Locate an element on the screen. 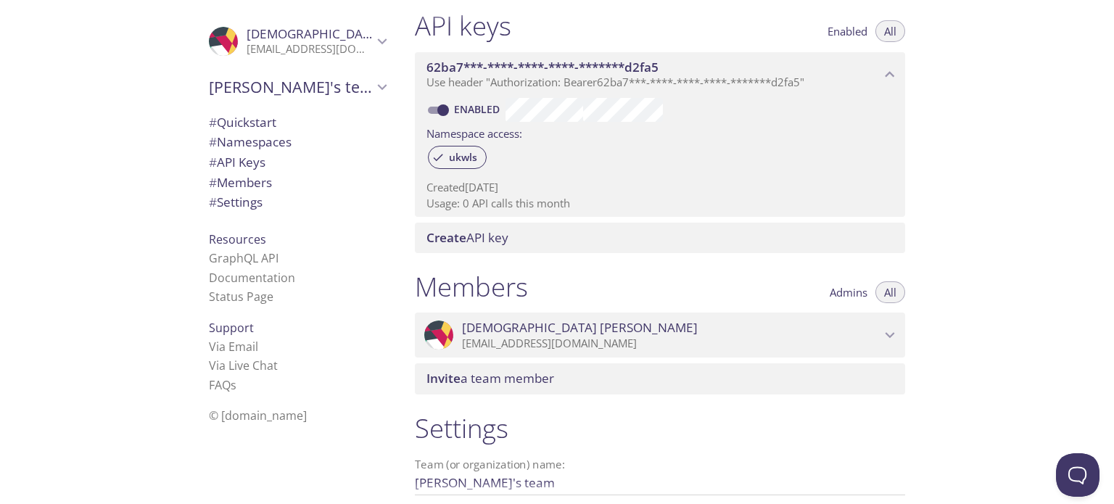 This screenshot has width=1114, height=504. div: Members is located at coordinates (297, 183).